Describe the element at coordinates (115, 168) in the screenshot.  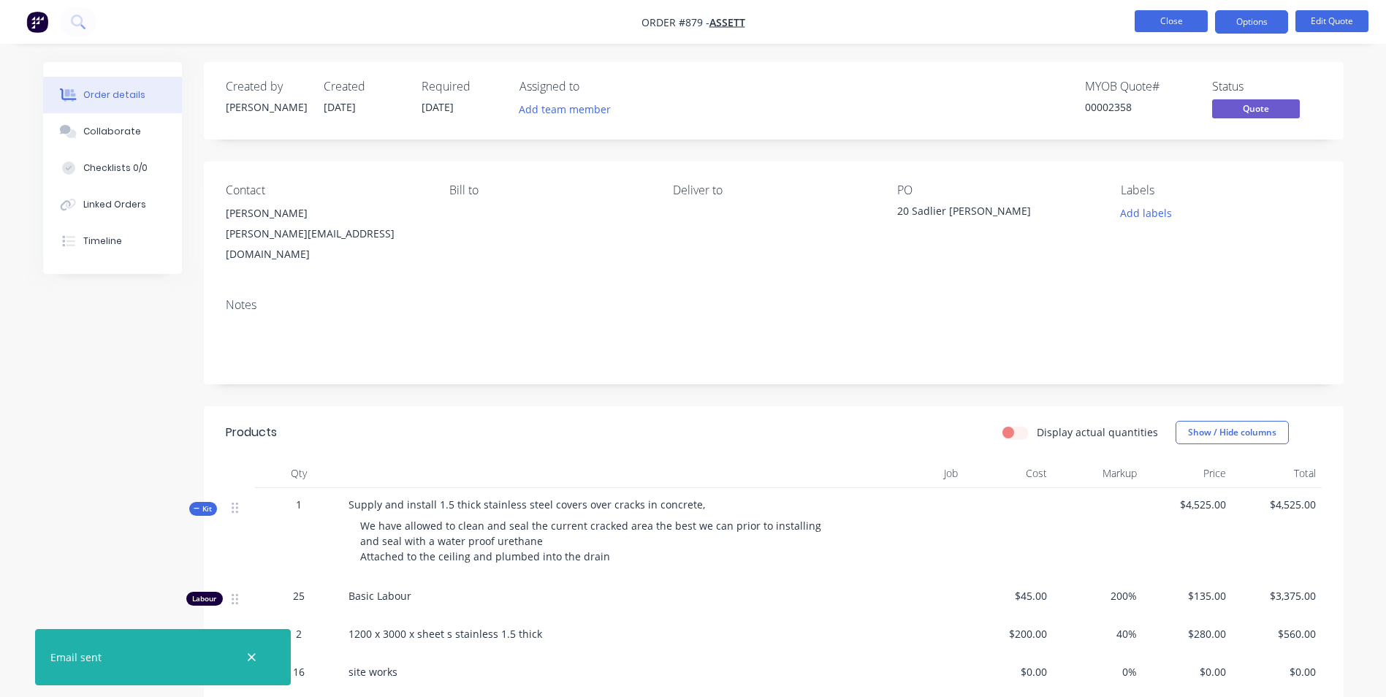
I see `div: Checklists 0/0` at that location.